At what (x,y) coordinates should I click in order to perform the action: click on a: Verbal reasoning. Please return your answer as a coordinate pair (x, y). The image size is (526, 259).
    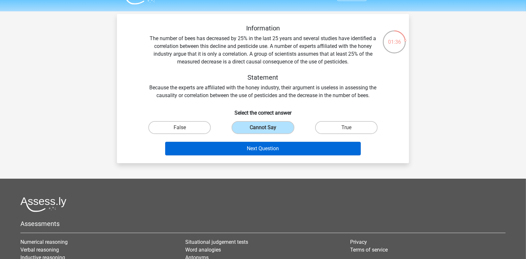
    Looking at the image, I should click on (40, 250).